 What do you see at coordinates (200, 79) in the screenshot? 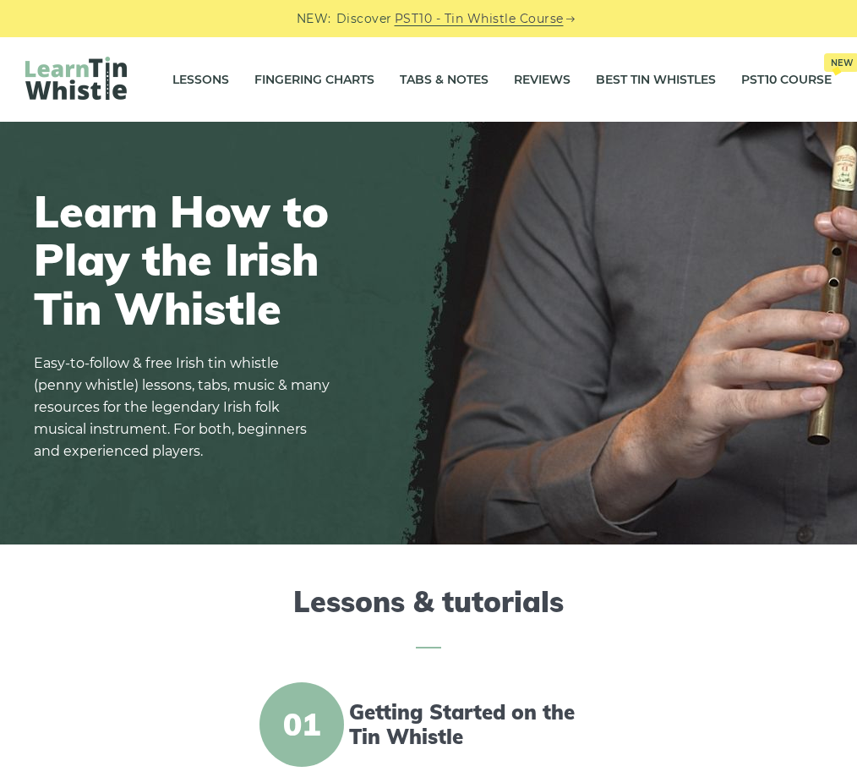
I see `a: Lessons` at bounding box center [200, 79].